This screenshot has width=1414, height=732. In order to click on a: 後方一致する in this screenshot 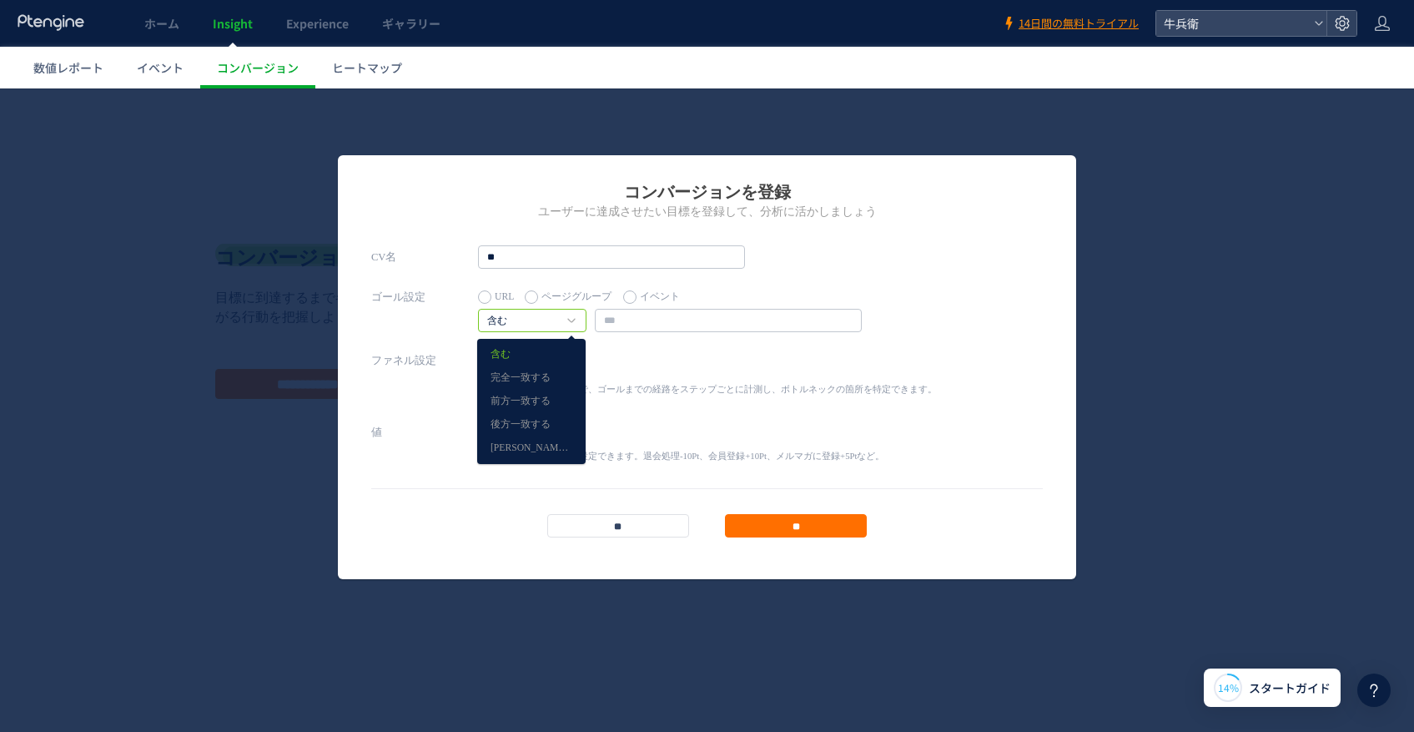, I will do `click(531, 336)`.